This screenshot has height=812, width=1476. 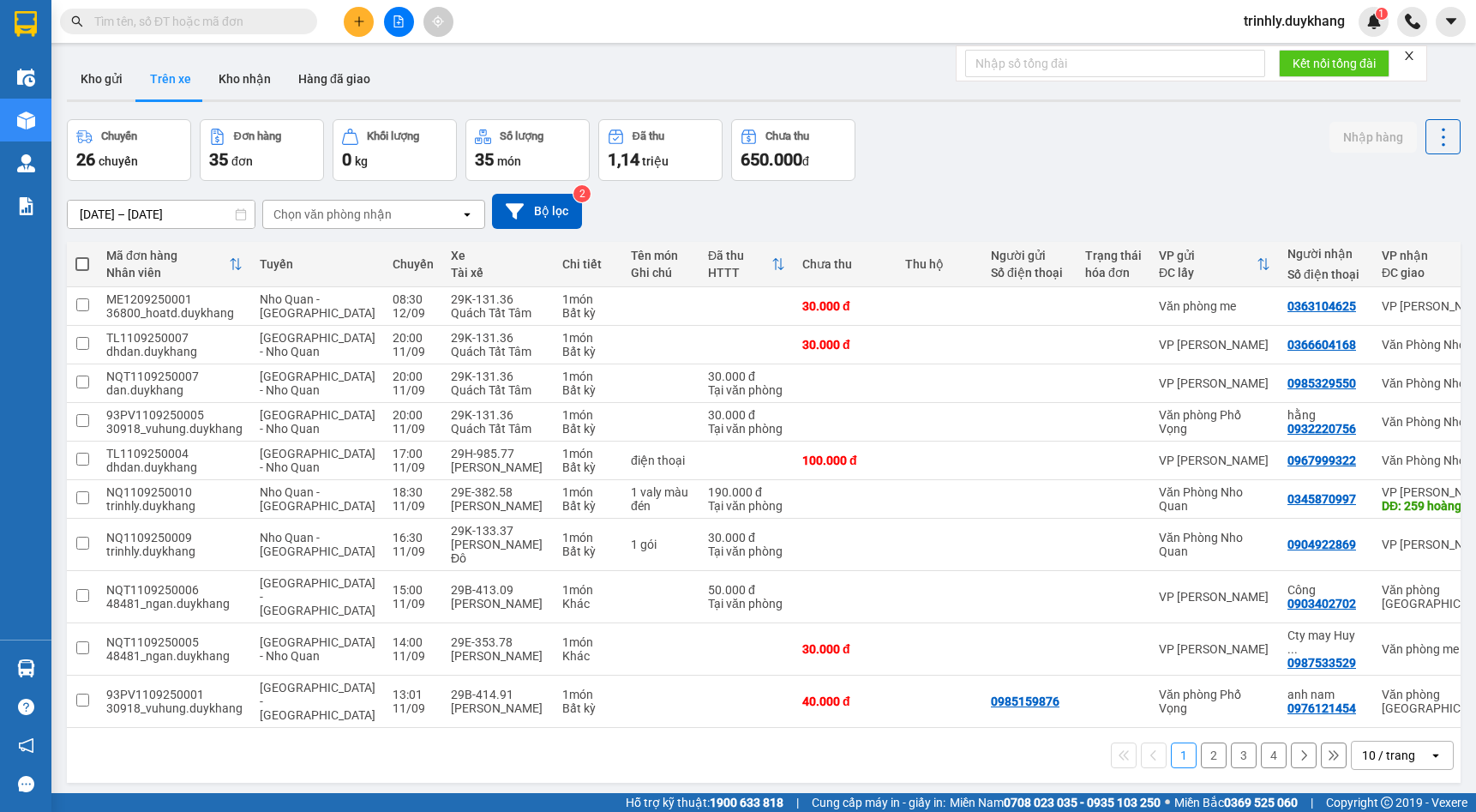 What do you see at coordinates (498, 454) in the screenshot?
I see `div: 29H-985.77` at bounding box center [498, 454].